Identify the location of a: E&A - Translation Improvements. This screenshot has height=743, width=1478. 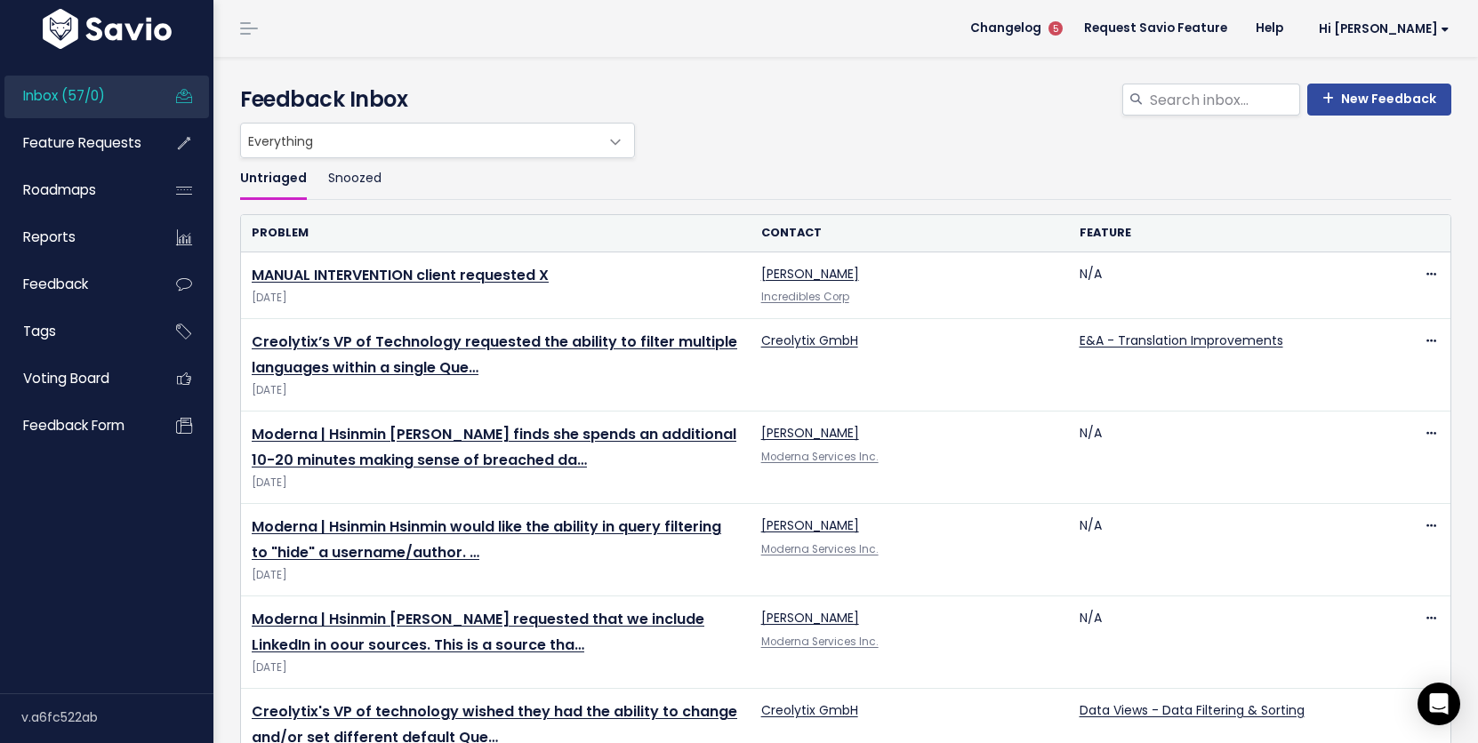
(1181, 341).